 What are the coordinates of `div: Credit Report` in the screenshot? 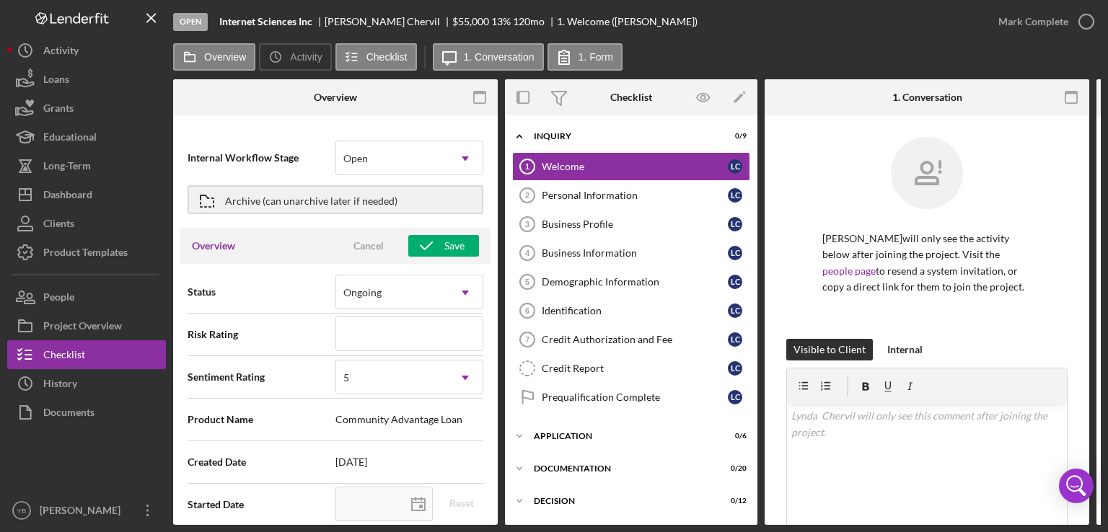 It's located at (635, 369).